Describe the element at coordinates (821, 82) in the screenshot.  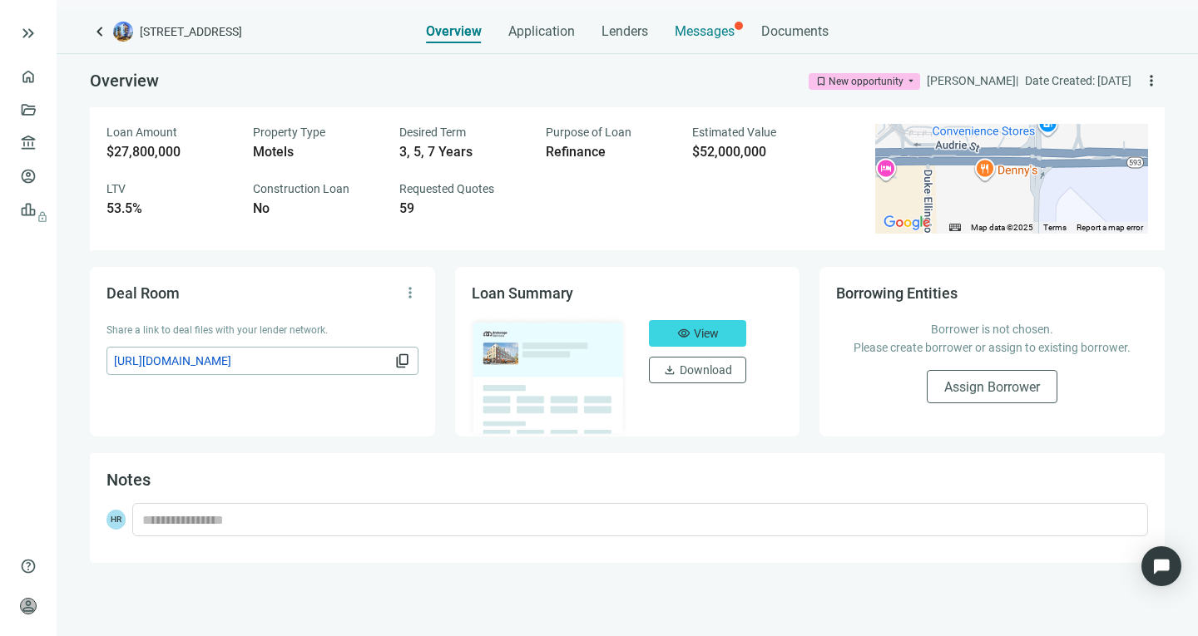
I see `span: bookmark` at that location.